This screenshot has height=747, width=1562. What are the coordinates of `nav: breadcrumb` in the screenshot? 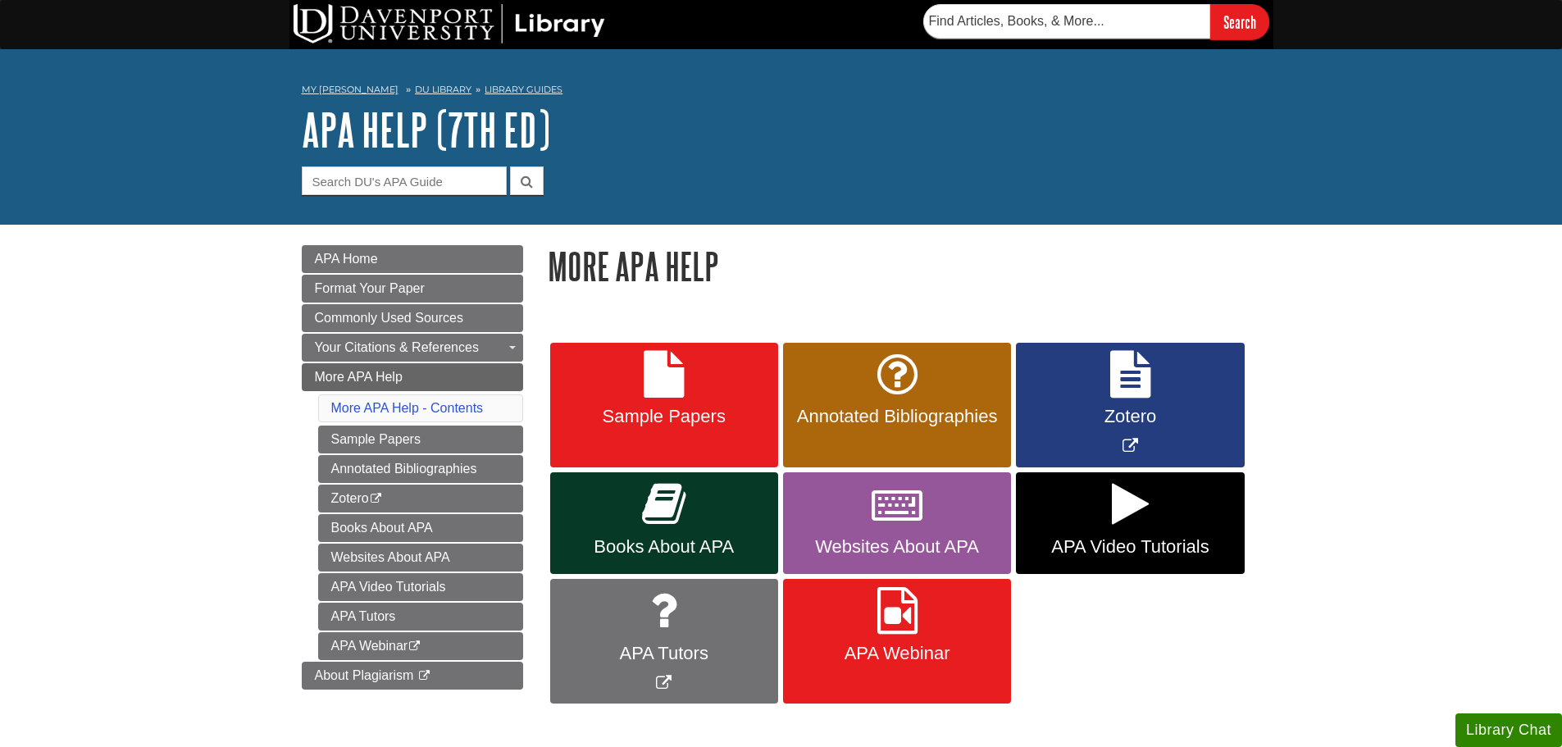 It's located at (781, 92).